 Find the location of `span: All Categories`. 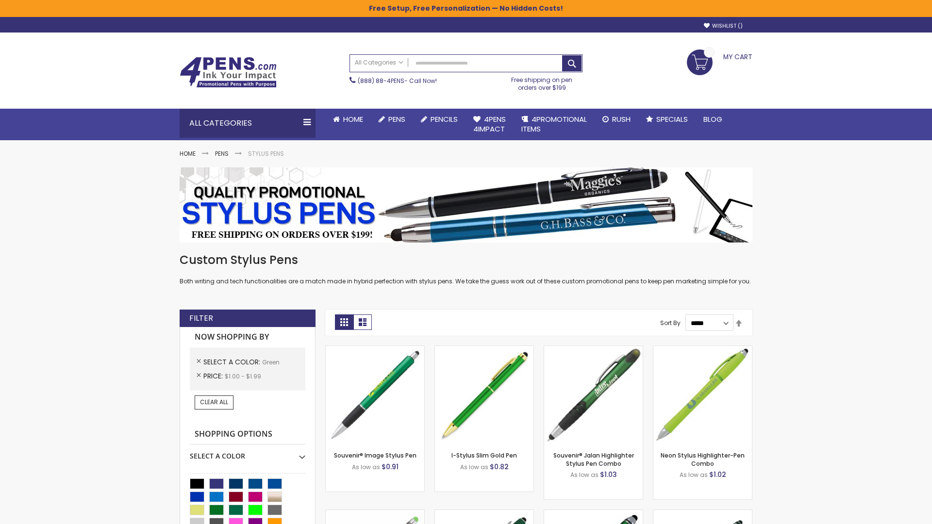

span: All Categories is located at coordinates (379, 63).